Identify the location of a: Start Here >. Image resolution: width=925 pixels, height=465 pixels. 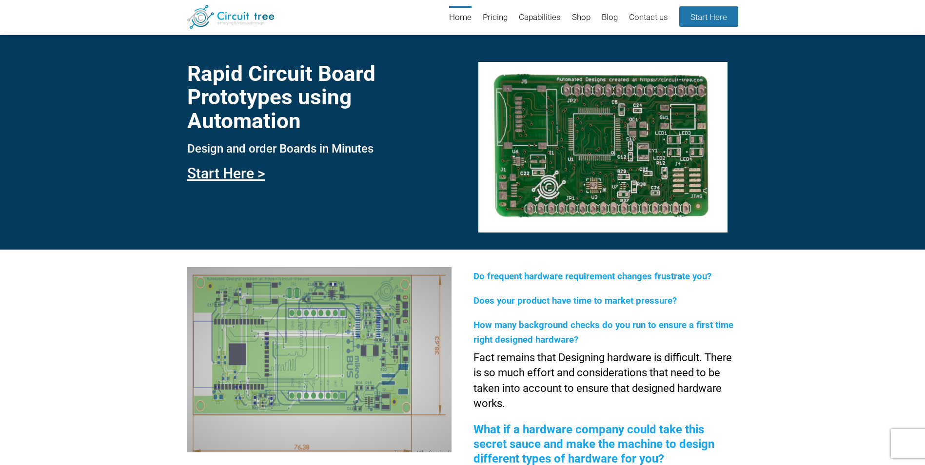
(226, 173).